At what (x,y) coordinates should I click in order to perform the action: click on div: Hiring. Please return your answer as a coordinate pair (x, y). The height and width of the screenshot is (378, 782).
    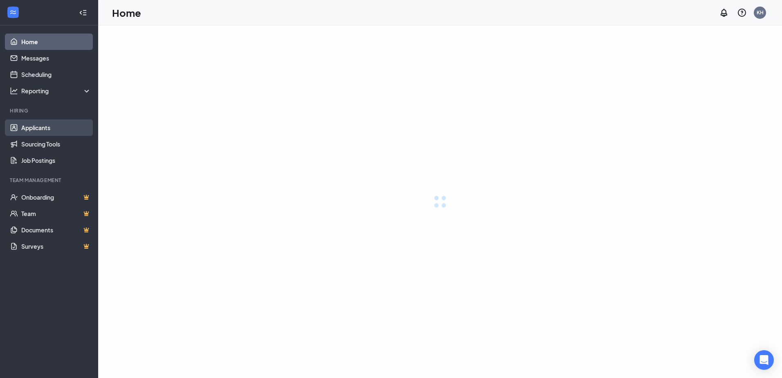
    Looking at the image, I should click on (50, 110).